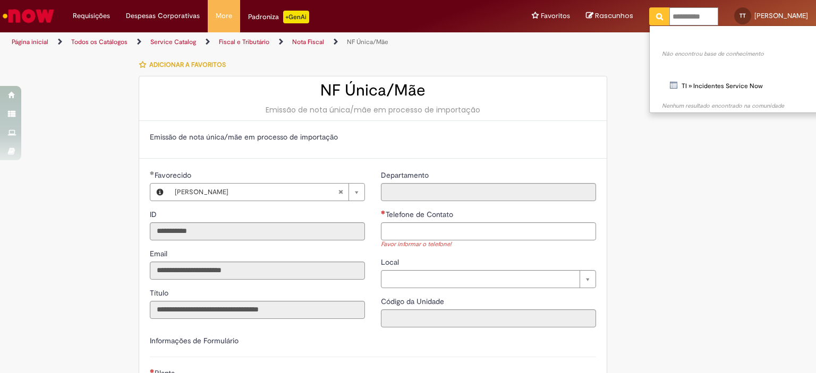 Image resolution: width=816 pixels, height=373 pixels. What do you see at coordinates (244, 42) in the screenshot?
I see `a: Fiscal e Tributário` at bounding box center [244, 42].